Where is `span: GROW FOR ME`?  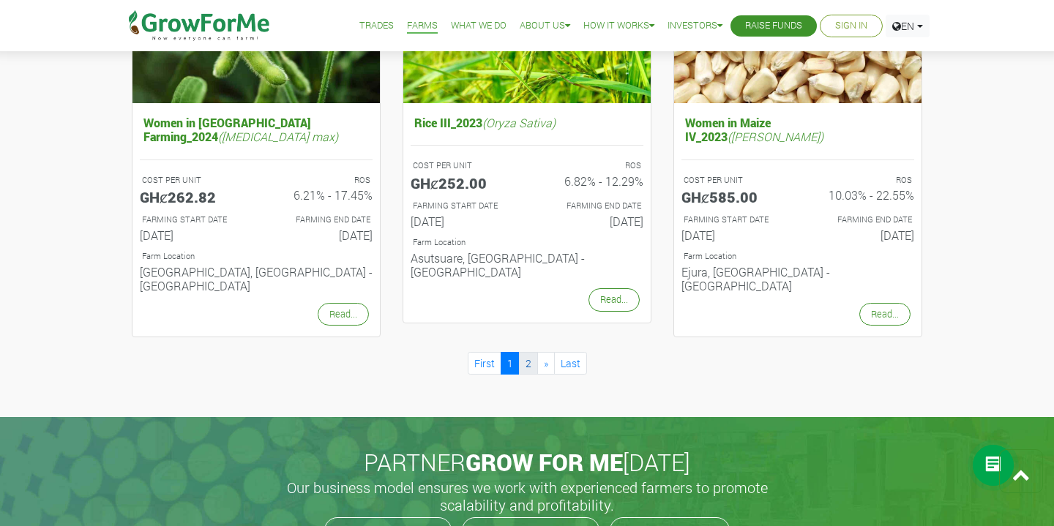 span: GROW FOR ME is located at coordinates (544, 462).